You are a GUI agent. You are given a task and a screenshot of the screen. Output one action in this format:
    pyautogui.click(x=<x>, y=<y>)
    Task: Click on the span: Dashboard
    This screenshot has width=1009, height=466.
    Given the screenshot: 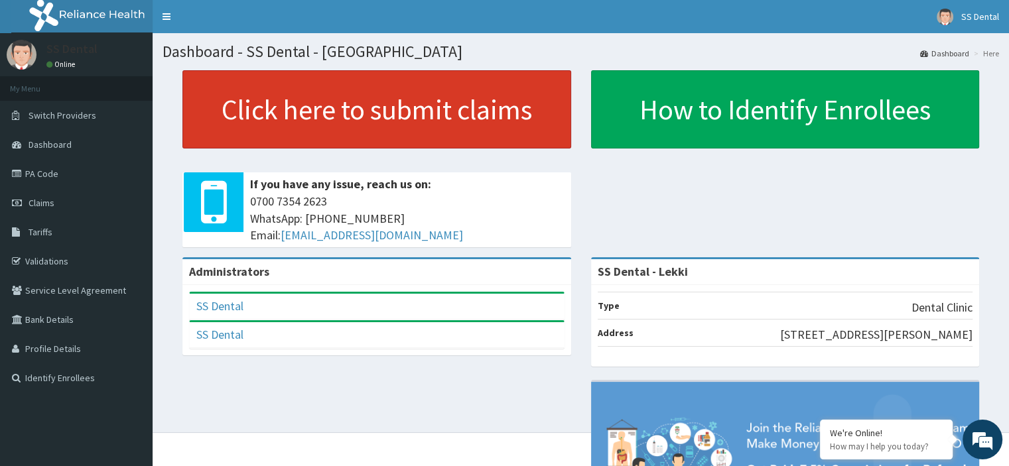 What is the action you would take?
    pyautogui.click(x=50, y=145)
    